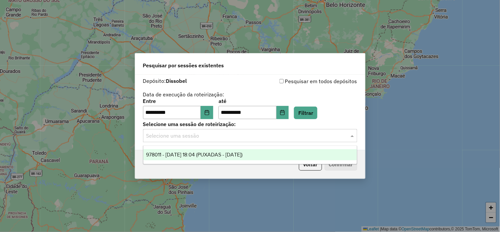 This screenshot has width=500, height=232. Describe the element at coordinates (254, 101) in the screenshot. I see `label: até` at that location.